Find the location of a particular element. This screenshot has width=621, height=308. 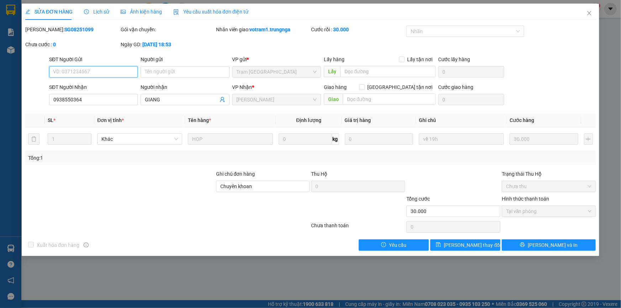

b: 30.000 is located at coordinates (341, 30).